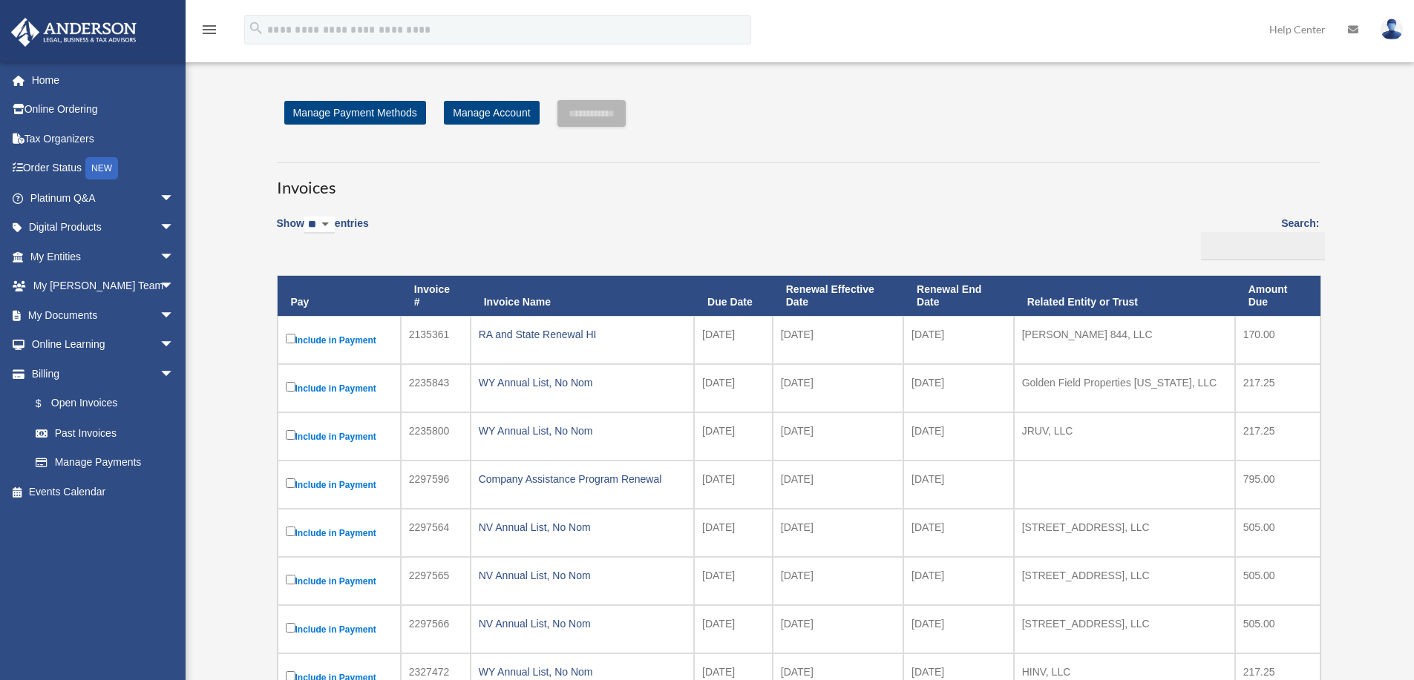 The width and height of the screenshot is (1414, 680). What do you see at coordinates (103, 168) in the screenshot?
I see `a: Order StatusNEW` at bounding box center [103, 168].